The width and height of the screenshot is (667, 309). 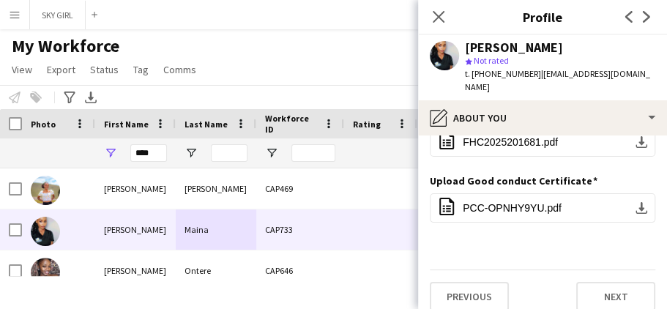 What do you see at coordinates (300, 188) in the screenshot?
I see `div: CAP469` at bounding box center [300, 188].